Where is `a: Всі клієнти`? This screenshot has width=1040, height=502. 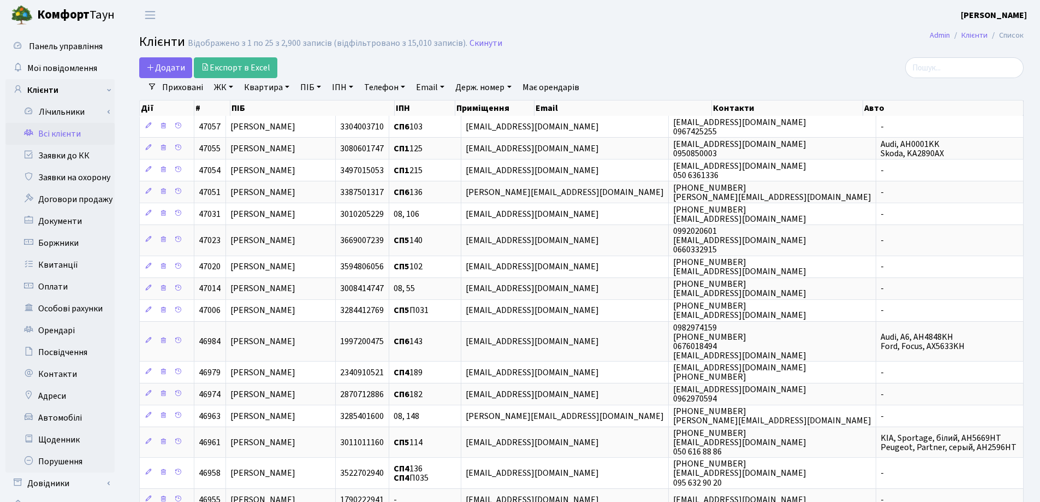 a: Всі клієнти is located at coordinates (60, 134).